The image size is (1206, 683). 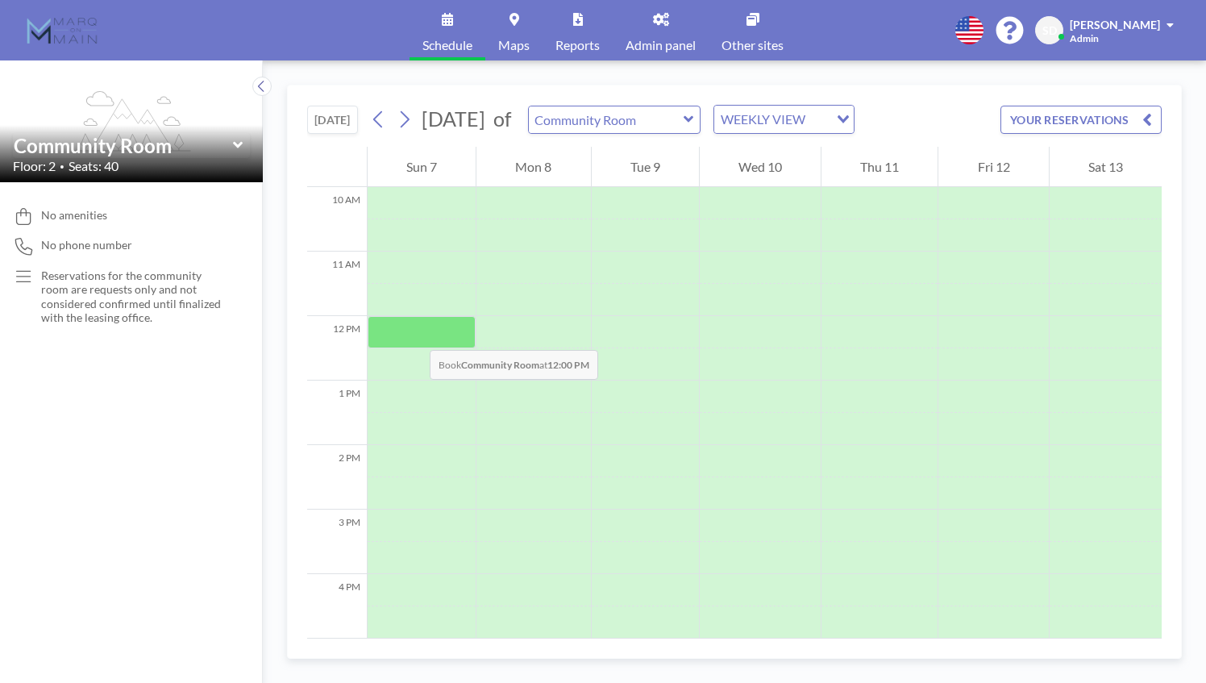 What do you see at coordinates (760, 167) in the screenshot?
I see `div: Wed 10` at bounding box center [760, 167].